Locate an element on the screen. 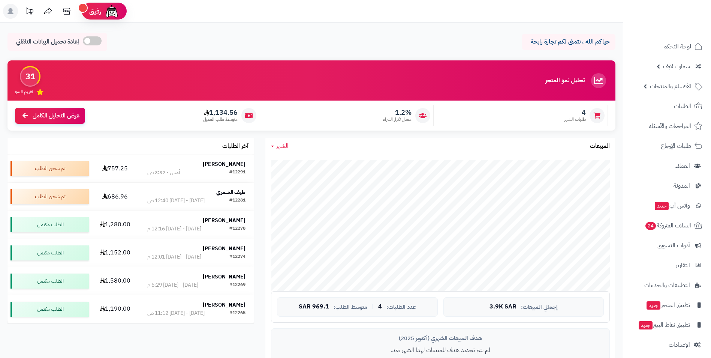 The image size is (711, 358). span: 24 is located at coordinates (651, 226).